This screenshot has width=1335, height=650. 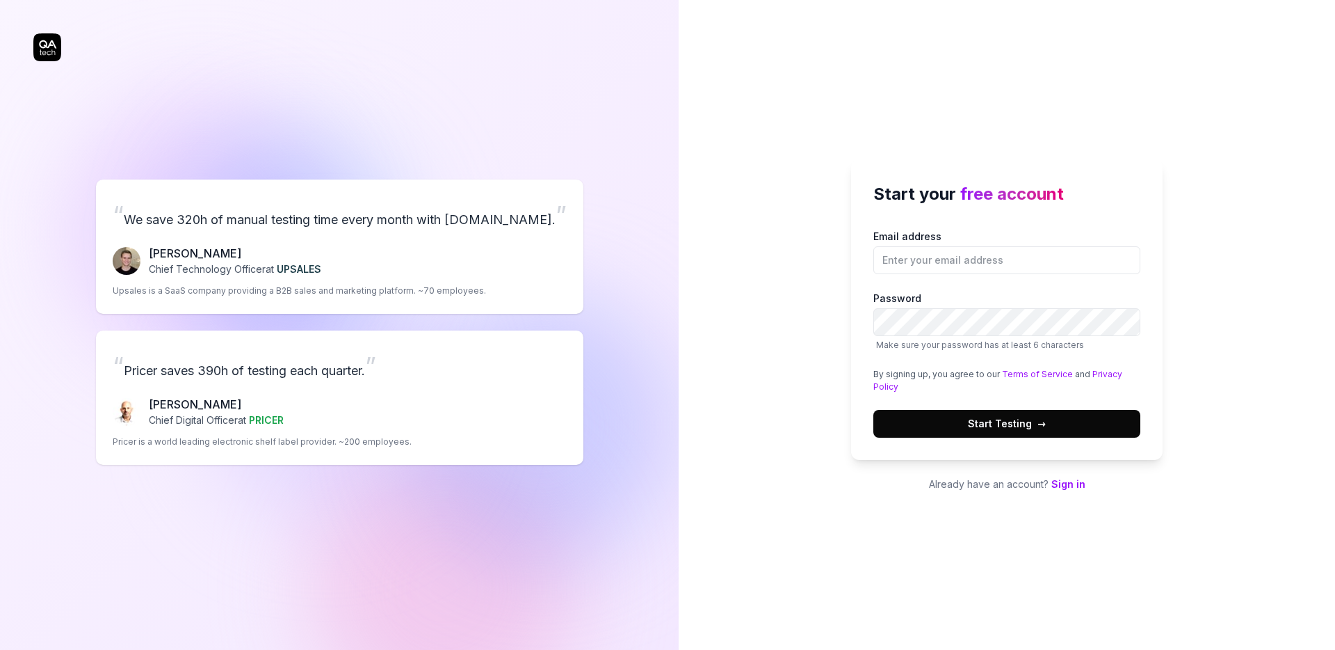 What do you see at coordinates (1007, 321) in the screenshot?
I see `label: Password` at bounding box center [1007, 321].